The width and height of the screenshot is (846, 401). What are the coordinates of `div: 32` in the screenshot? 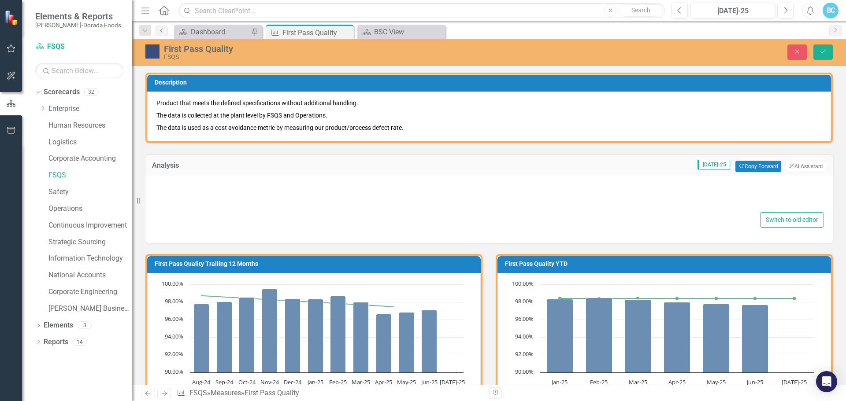 It's located at (91, 92).